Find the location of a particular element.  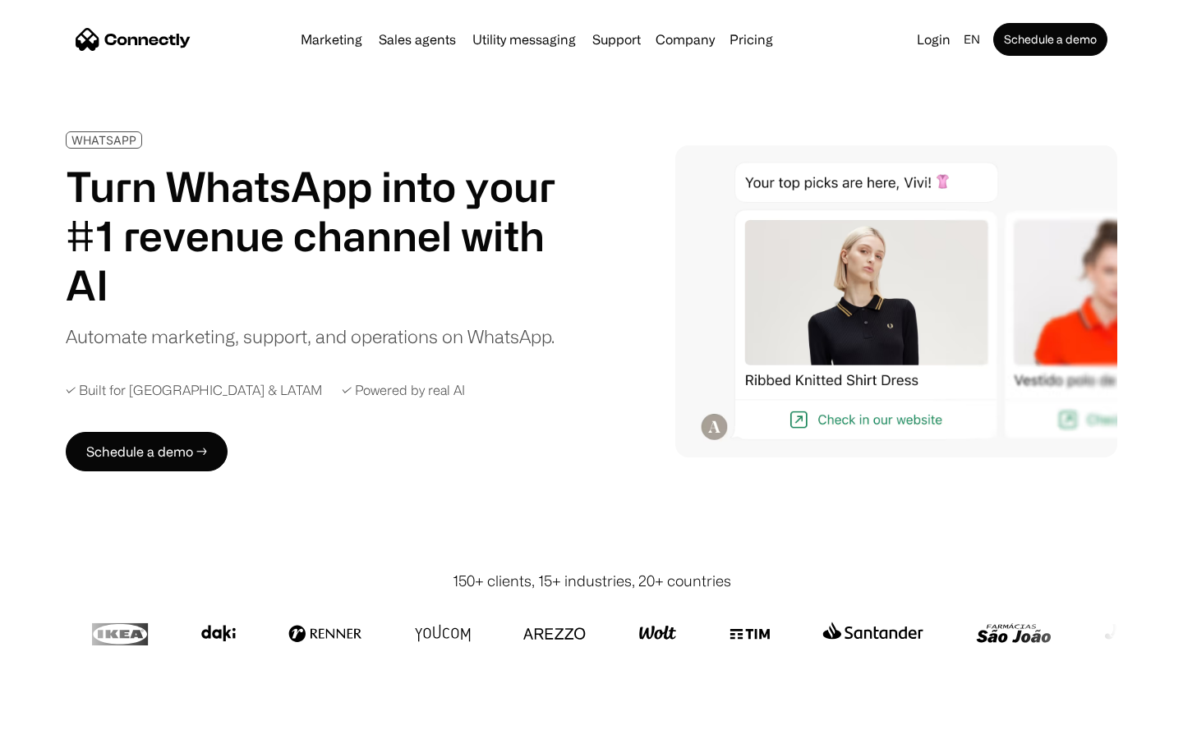

h1: Turn WhatsApp into your #1 revenue channel with AI is located at coordinates (320, 236).